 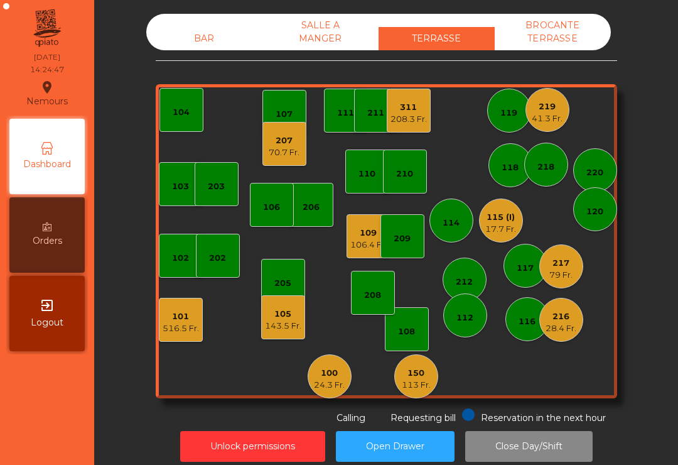 What do you see at coordinates (561, 275) in the screenshot?
I see `div: 79 Fr.` at bounding box center [561, 275].